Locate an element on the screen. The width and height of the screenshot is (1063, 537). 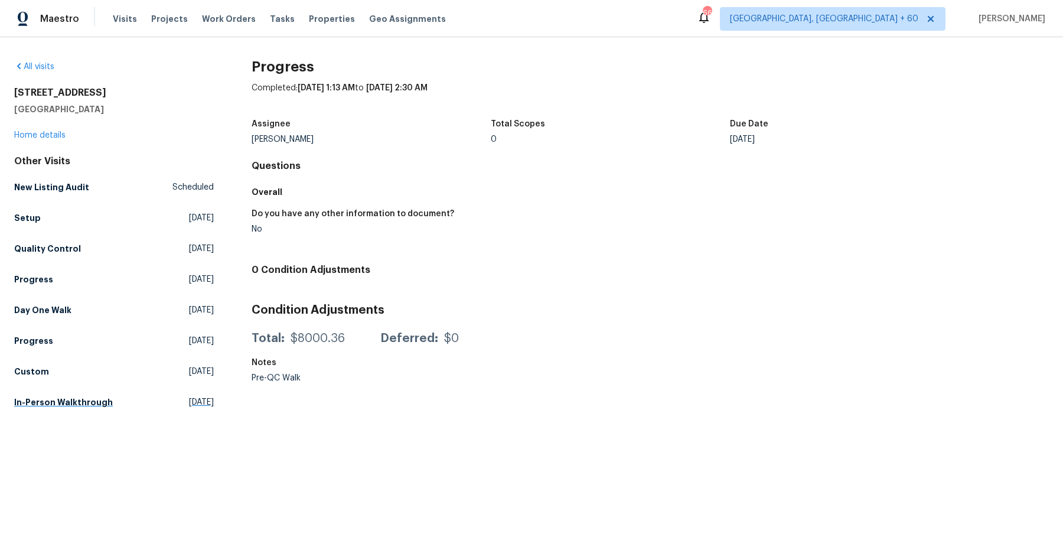
div: No is located at coordinates (446, 229).